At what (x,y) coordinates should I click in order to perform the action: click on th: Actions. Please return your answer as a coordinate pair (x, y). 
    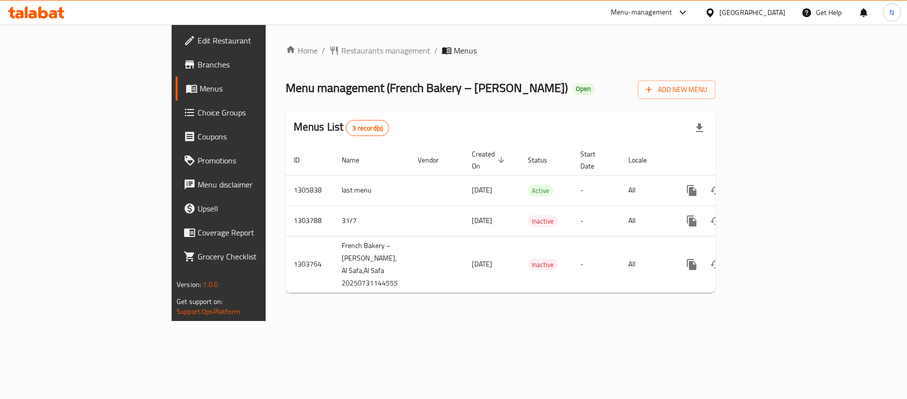
    Looking at the image, I should click on (728, 160).